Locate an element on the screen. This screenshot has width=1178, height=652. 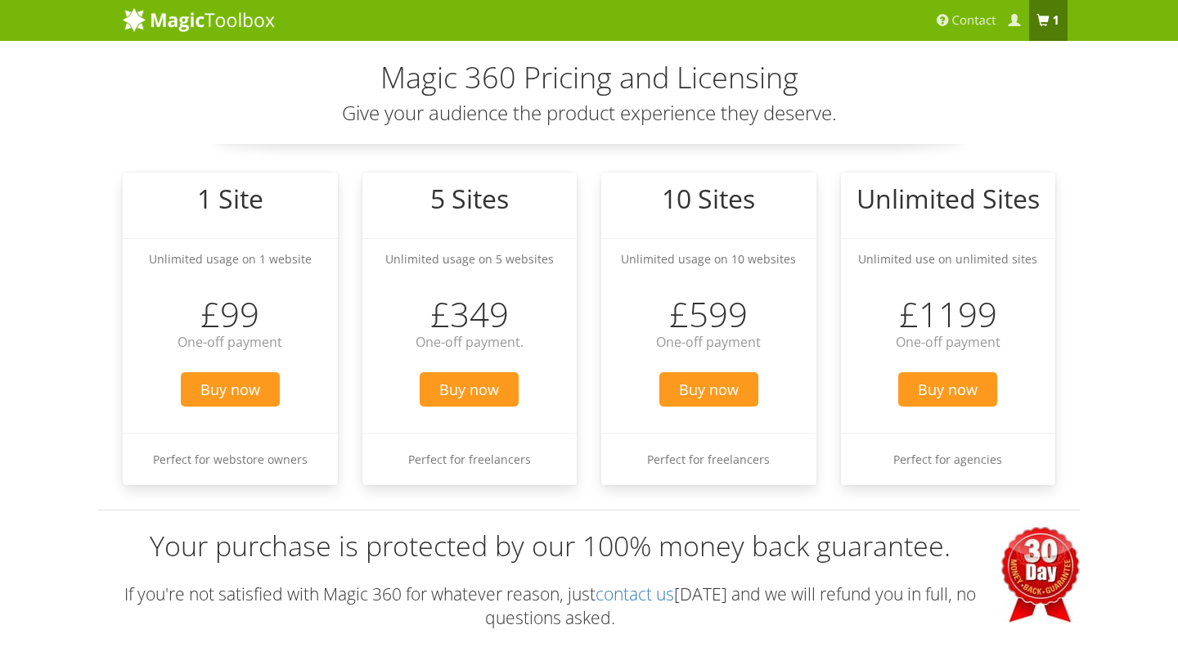
big: 5 Sites is located at coordinates (470, 198).